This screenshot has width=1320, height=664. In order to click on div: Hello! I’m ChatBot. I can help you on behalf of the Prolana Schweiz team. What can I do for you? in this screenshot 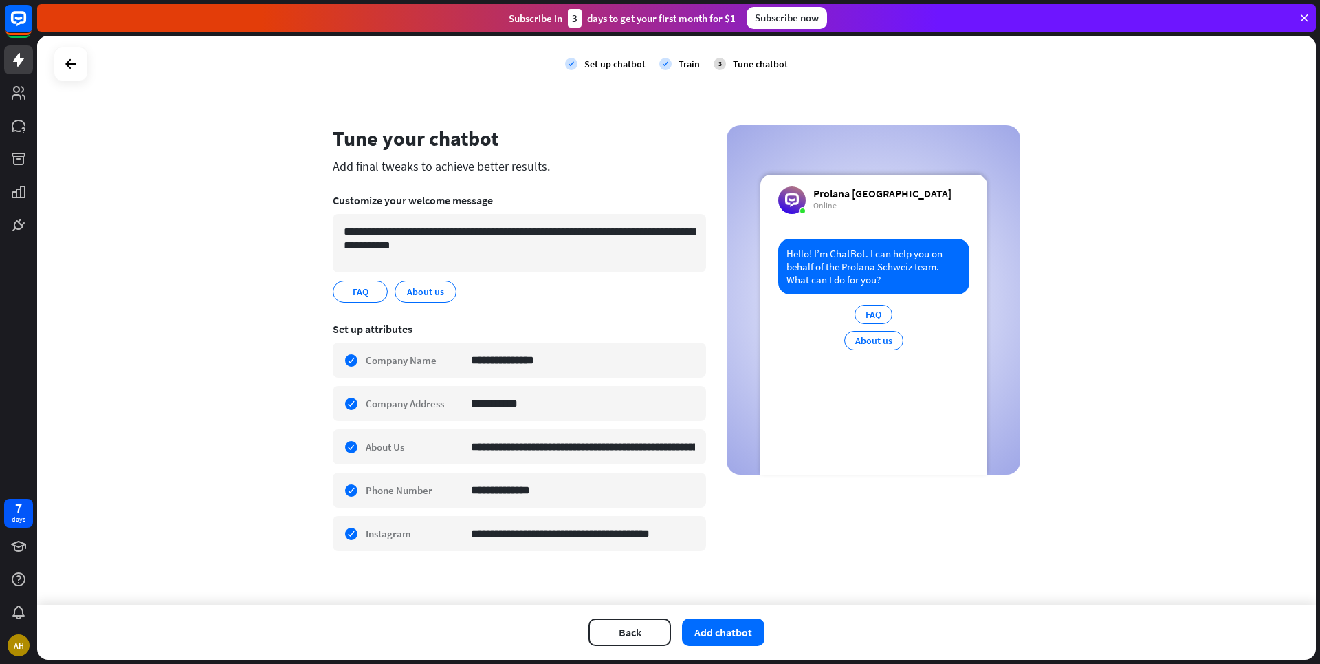, I will do `click(874, 266)`.